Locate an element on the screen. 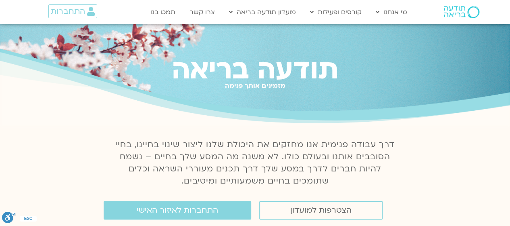 The width and height of the screenshot is (510, 226). a: הצטרפות למועדון is located at coordinates (321, 210).